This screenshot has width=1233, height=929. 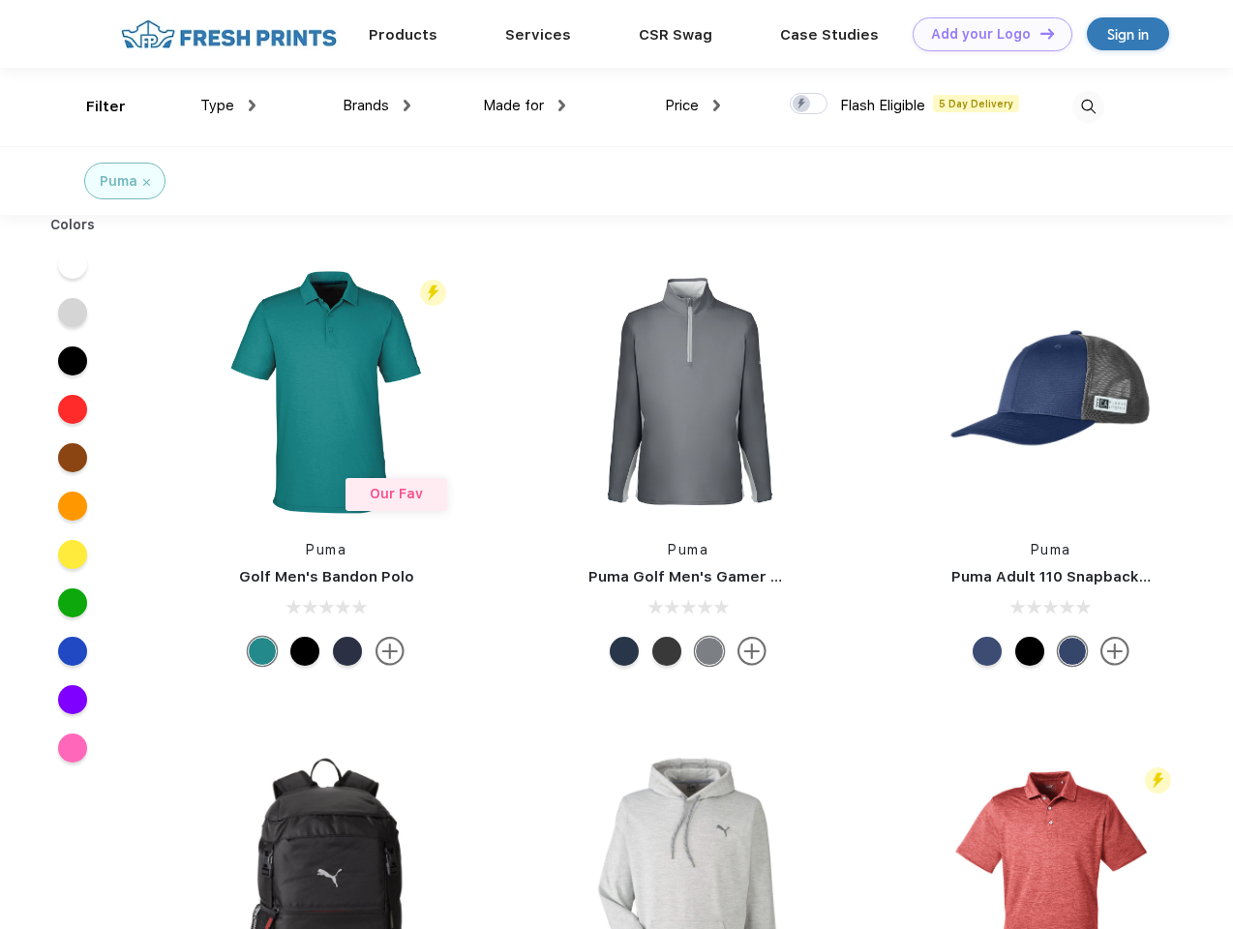 I want to click on span: Price, so click(x=681, y=105).